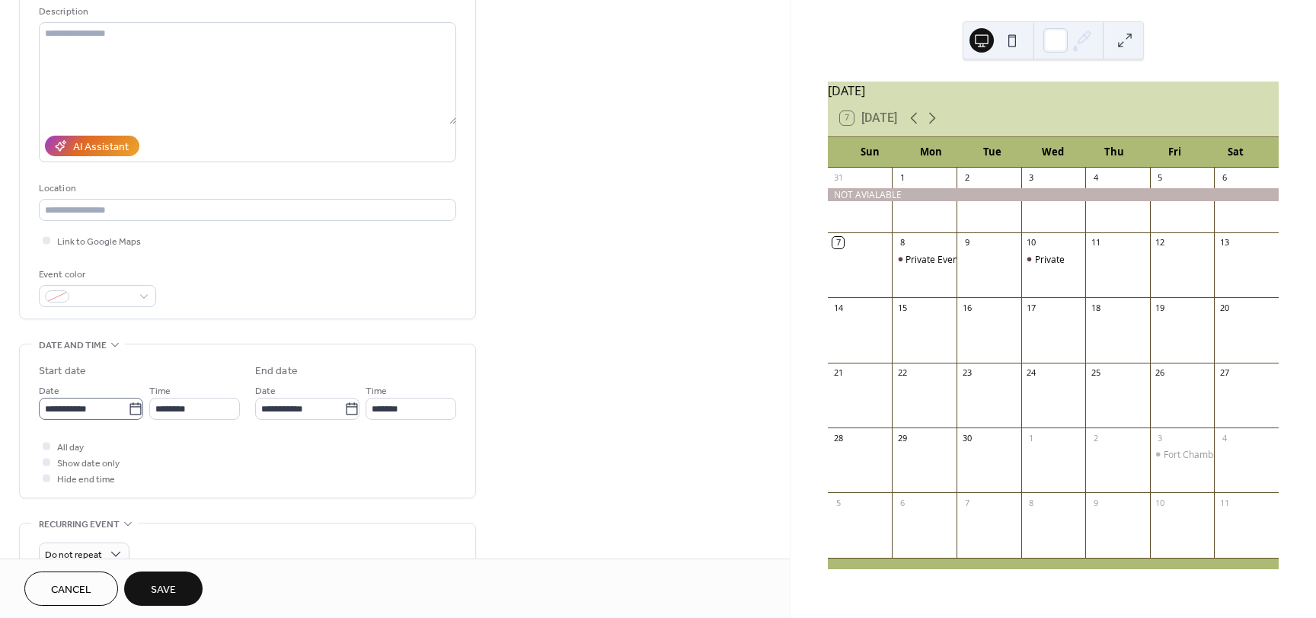 Image resolution: width=1316 pixels, height=618 pixels. What do you see at coordinates (870, 152) in the screenshot?
I see `div: Sun` at bounding box center [870, 152].